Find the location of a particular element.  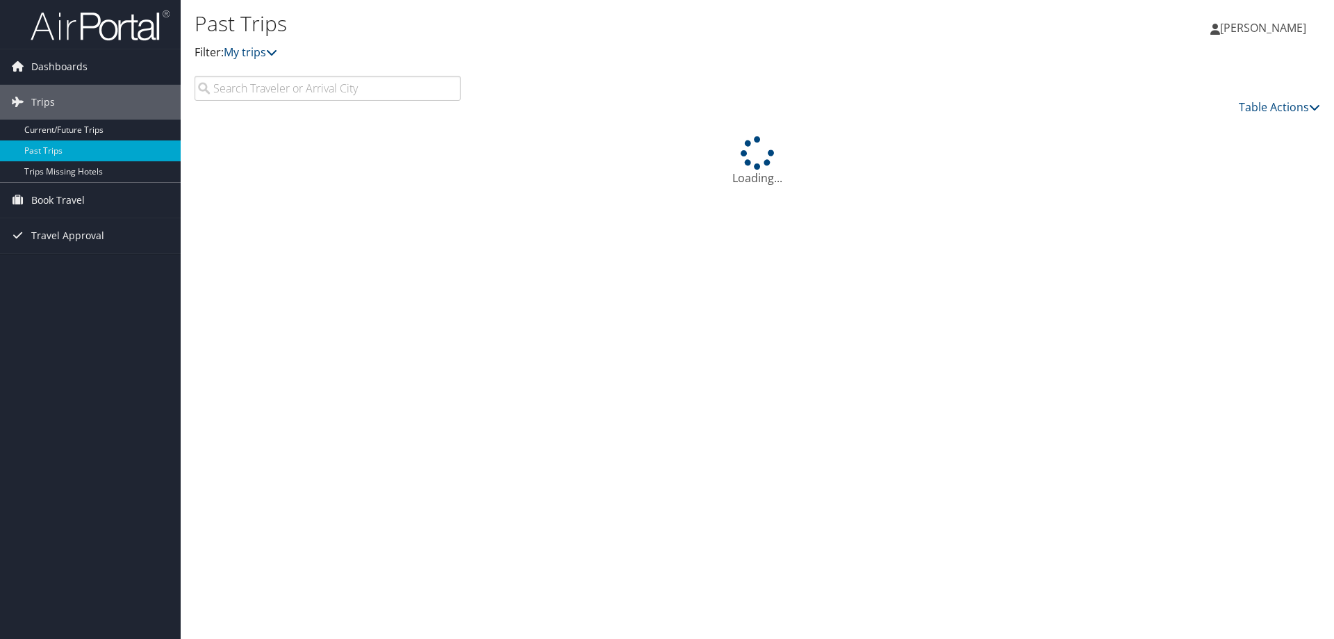

img: airportal-logo.png is located at coordinates (100, 25).